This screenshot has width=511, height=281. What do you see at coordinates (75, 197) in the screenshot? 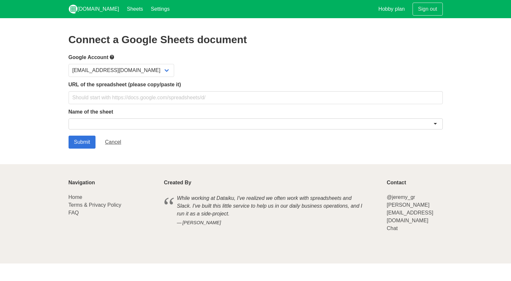
I see `a: Home` at bounding box center [75, 197].